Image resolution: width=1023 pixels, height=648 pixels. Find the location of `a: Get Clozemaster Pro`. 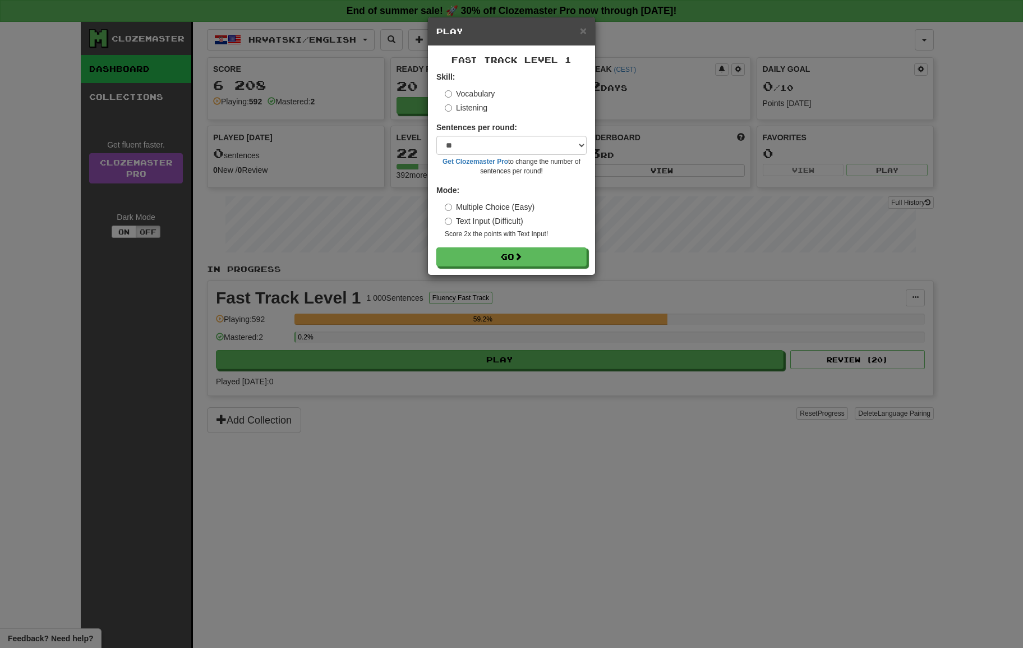

a: Get Clozemaster Pro is located at coordinates (475, 162).